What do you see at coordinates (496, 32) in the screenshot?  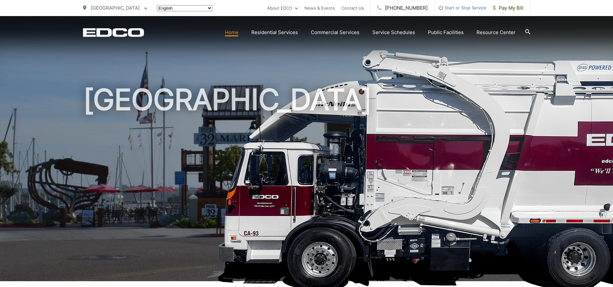 I see `a: Resource Center` at bounding box center [496, 32].